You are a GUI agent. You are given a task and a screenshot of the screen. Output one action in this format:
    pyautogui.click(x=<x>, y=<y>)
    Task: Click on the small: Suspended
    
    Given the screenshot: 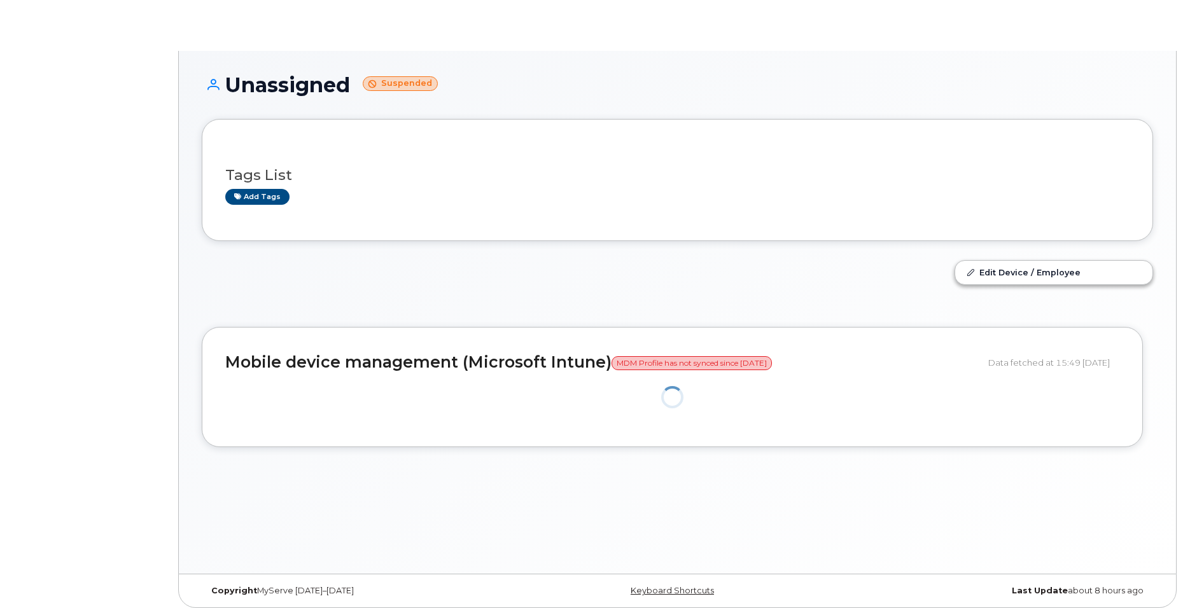 What is the action you would take?
    pyautogui.click(x=400, y=83)
    